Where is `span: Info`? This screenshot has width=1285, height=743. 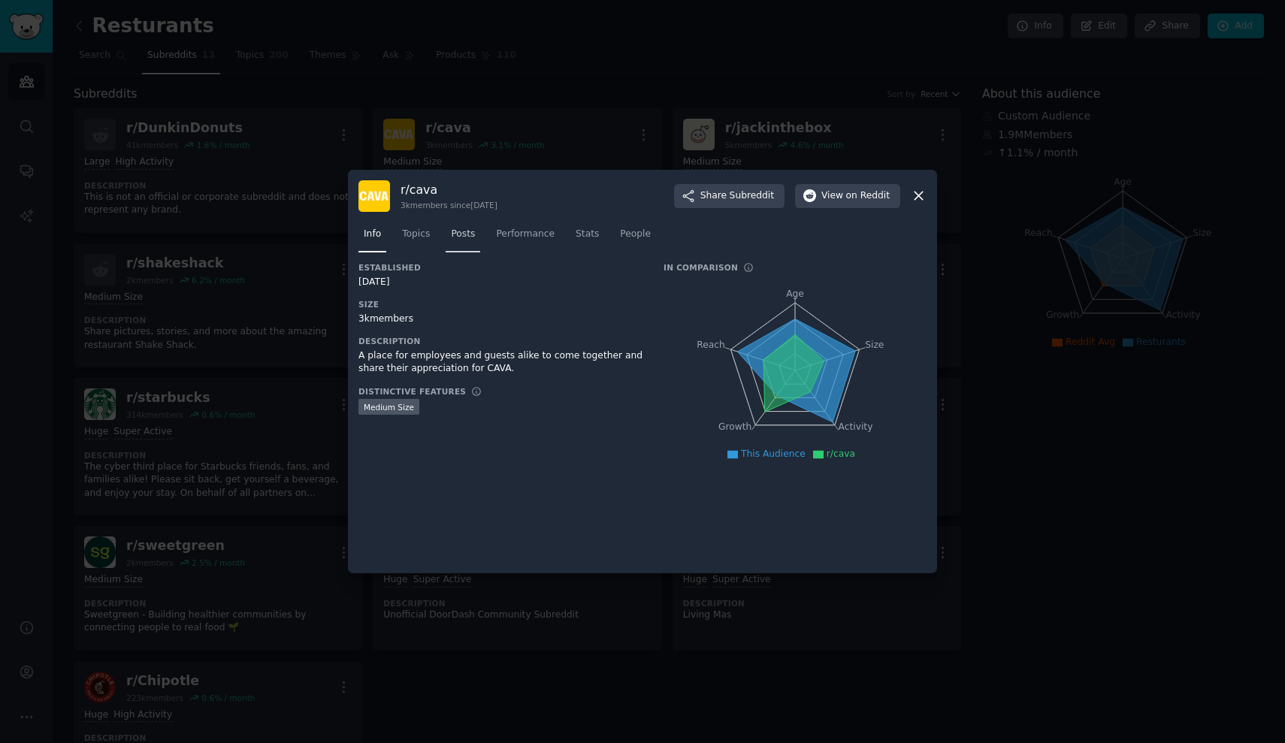 span: Info is located at coordinates (372, 235).